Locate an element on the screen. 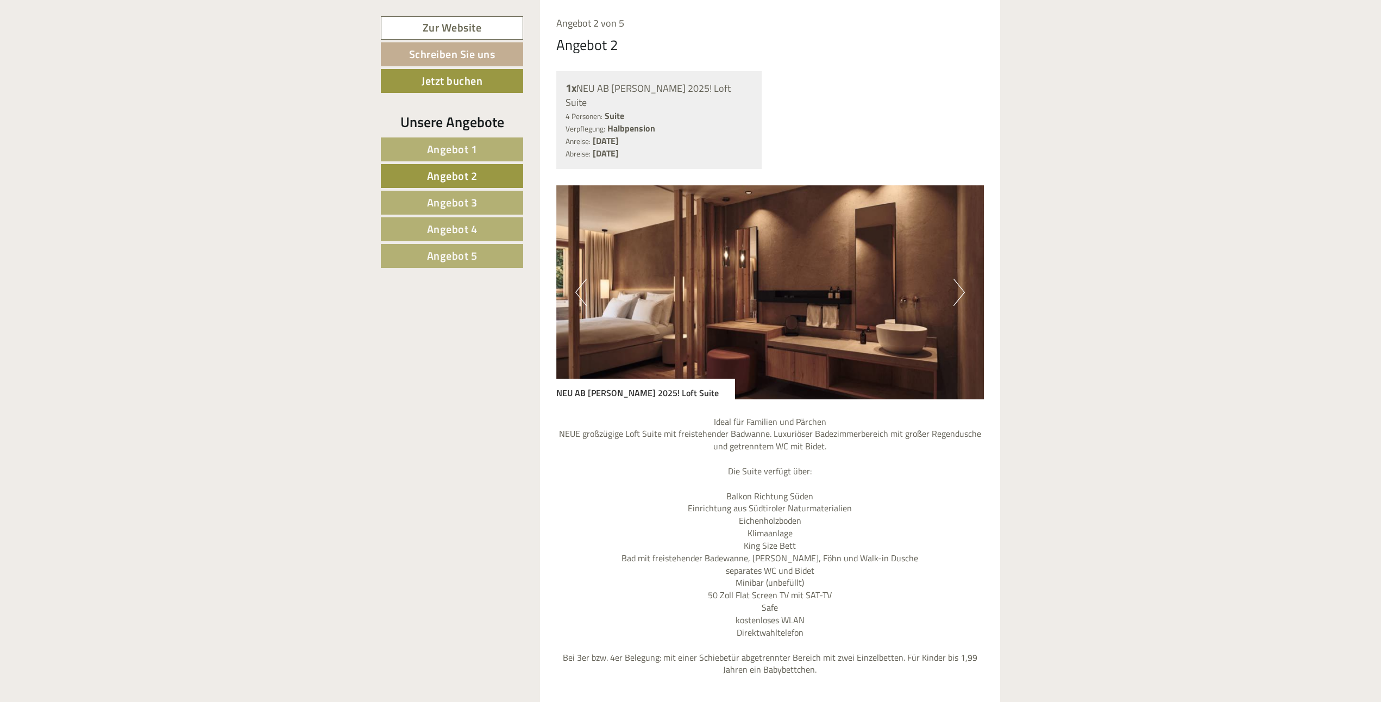  small: Anreise: is located at coordinates (578, 141).